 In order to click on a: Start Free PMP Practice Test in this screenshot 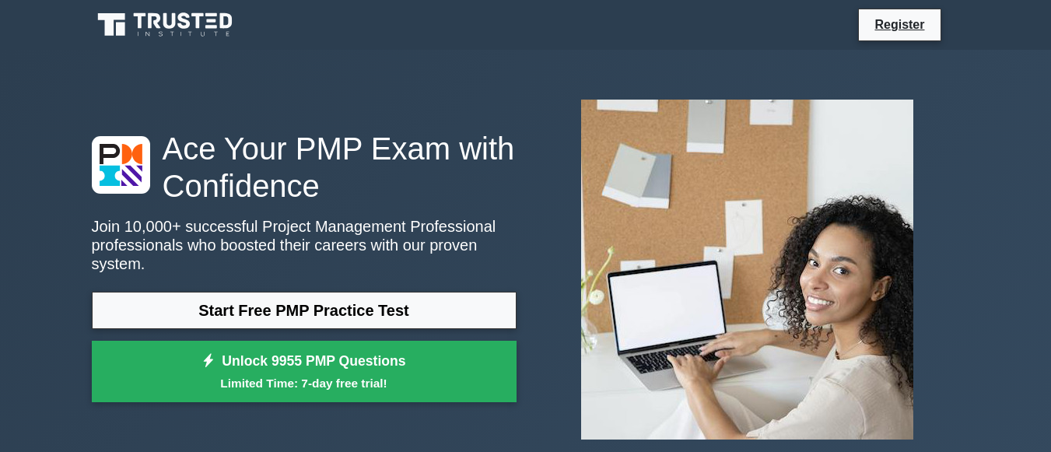, I will do `click(304, 311)`.